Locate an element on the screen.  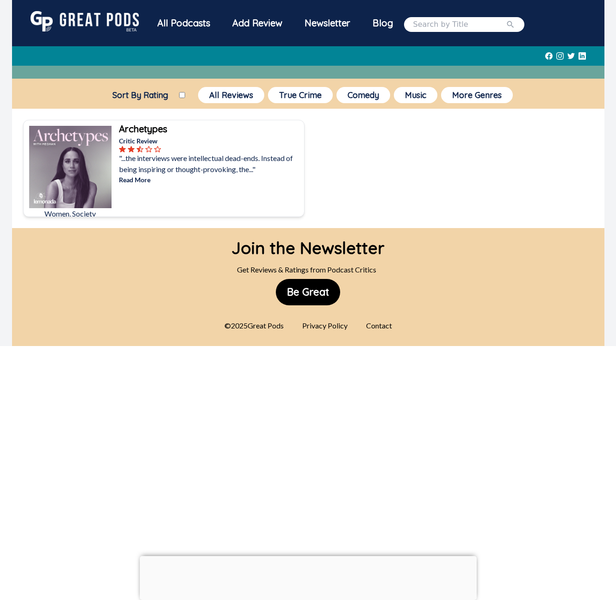
p: "...the interviews were intellectual dead-ends. Instead of being inspiring or thought-provoking, ... is located at coordinates (211, 164).